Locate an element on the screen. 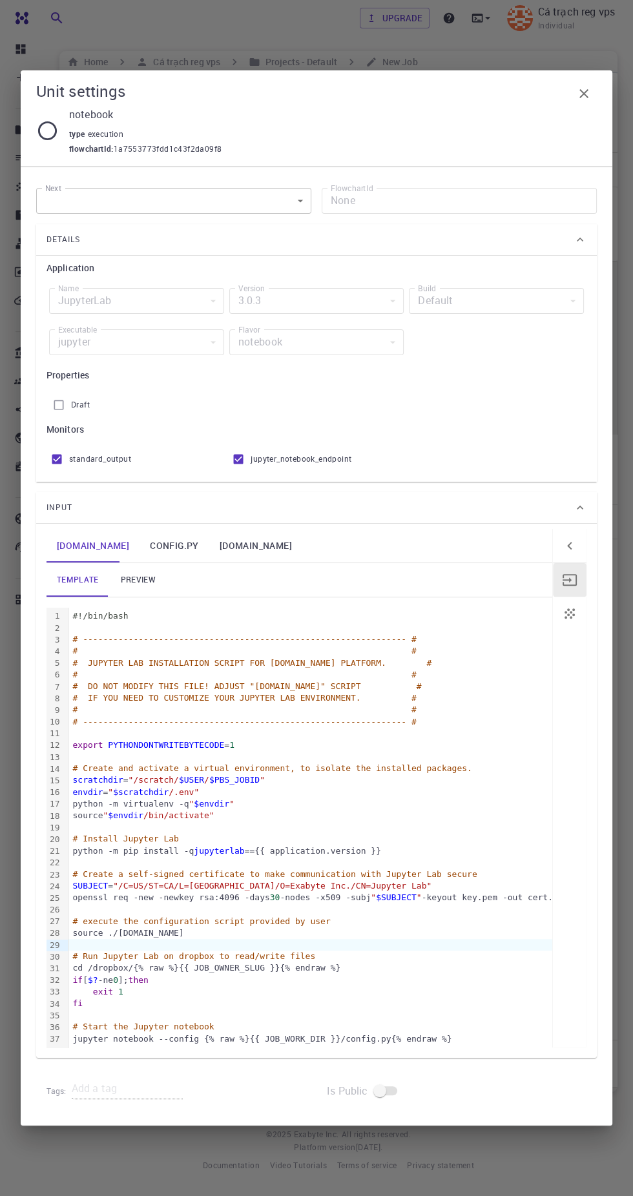  span: # IF YOU NEED TO CUSTOMIZE YOUR JUPYTER LAB ENVIRONMENT. # is located at coordinates (244, 698).